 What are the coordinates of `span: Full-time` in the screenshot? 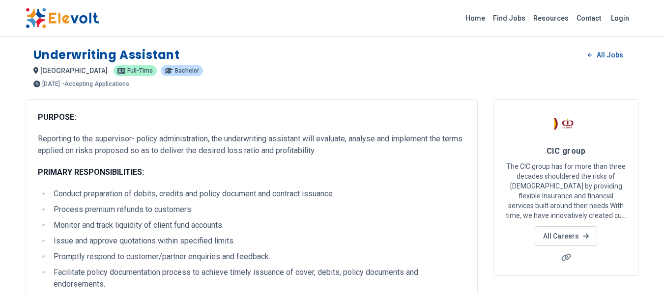 It's located at (140, 71).